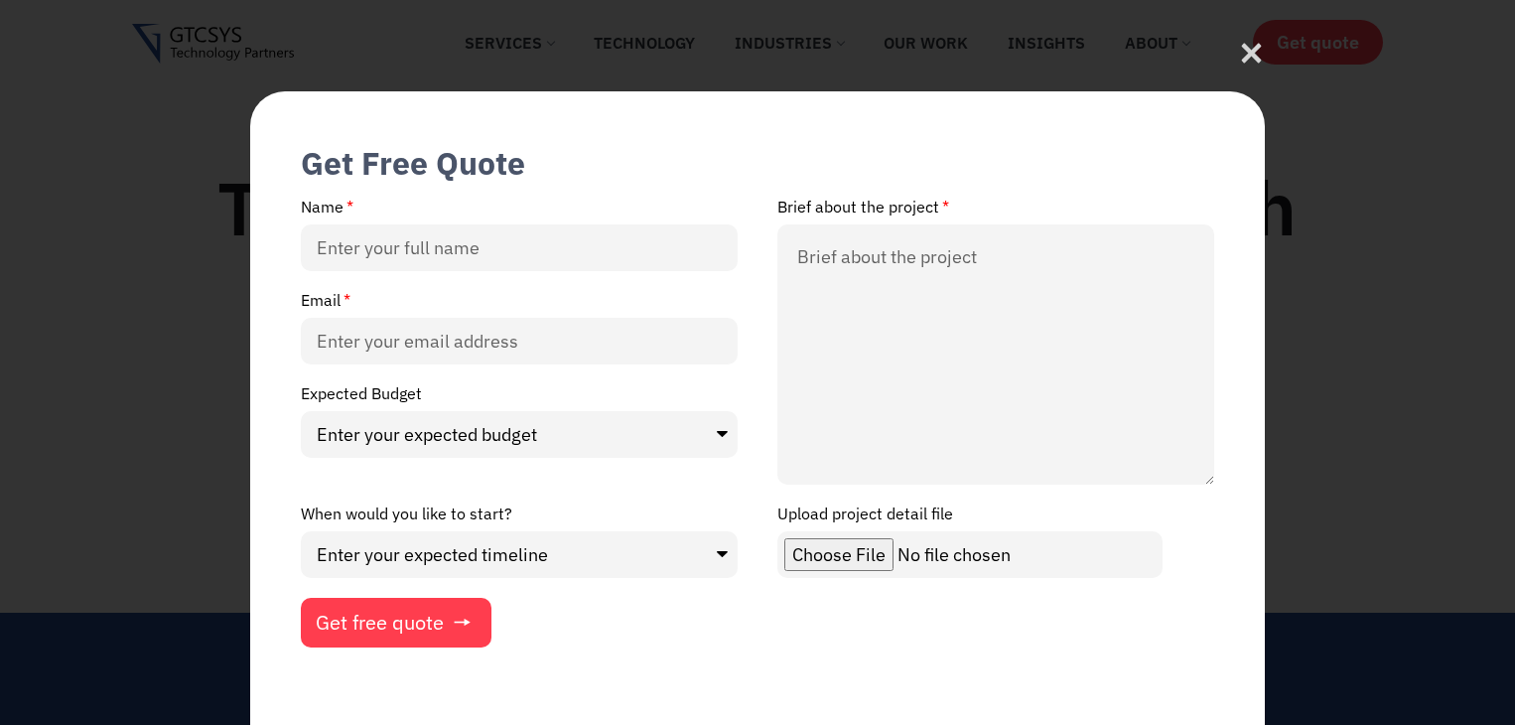 The height and width of the screenshot is (725, 1515). Describe the element at coordinates (413, 163) in the screenshot. I see `div: Get Free Quote` at that location.